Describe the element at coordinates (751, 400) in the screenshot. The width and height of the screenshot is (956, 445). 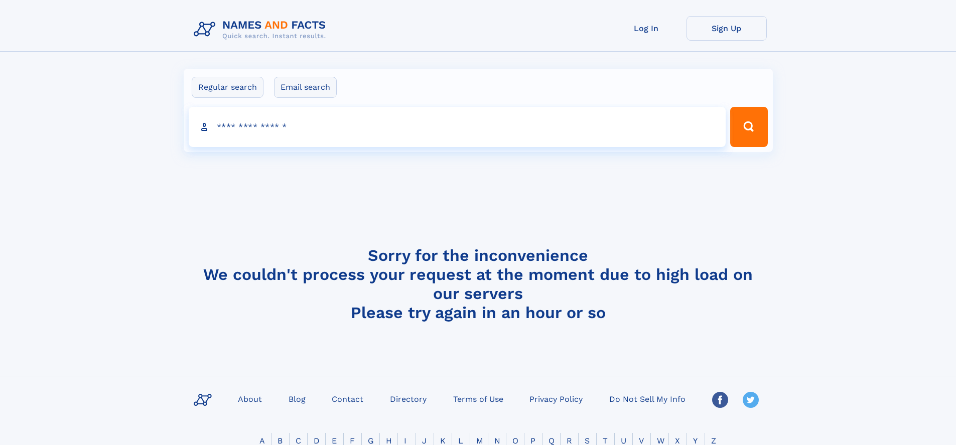
I see `img: Twitter` at that location.